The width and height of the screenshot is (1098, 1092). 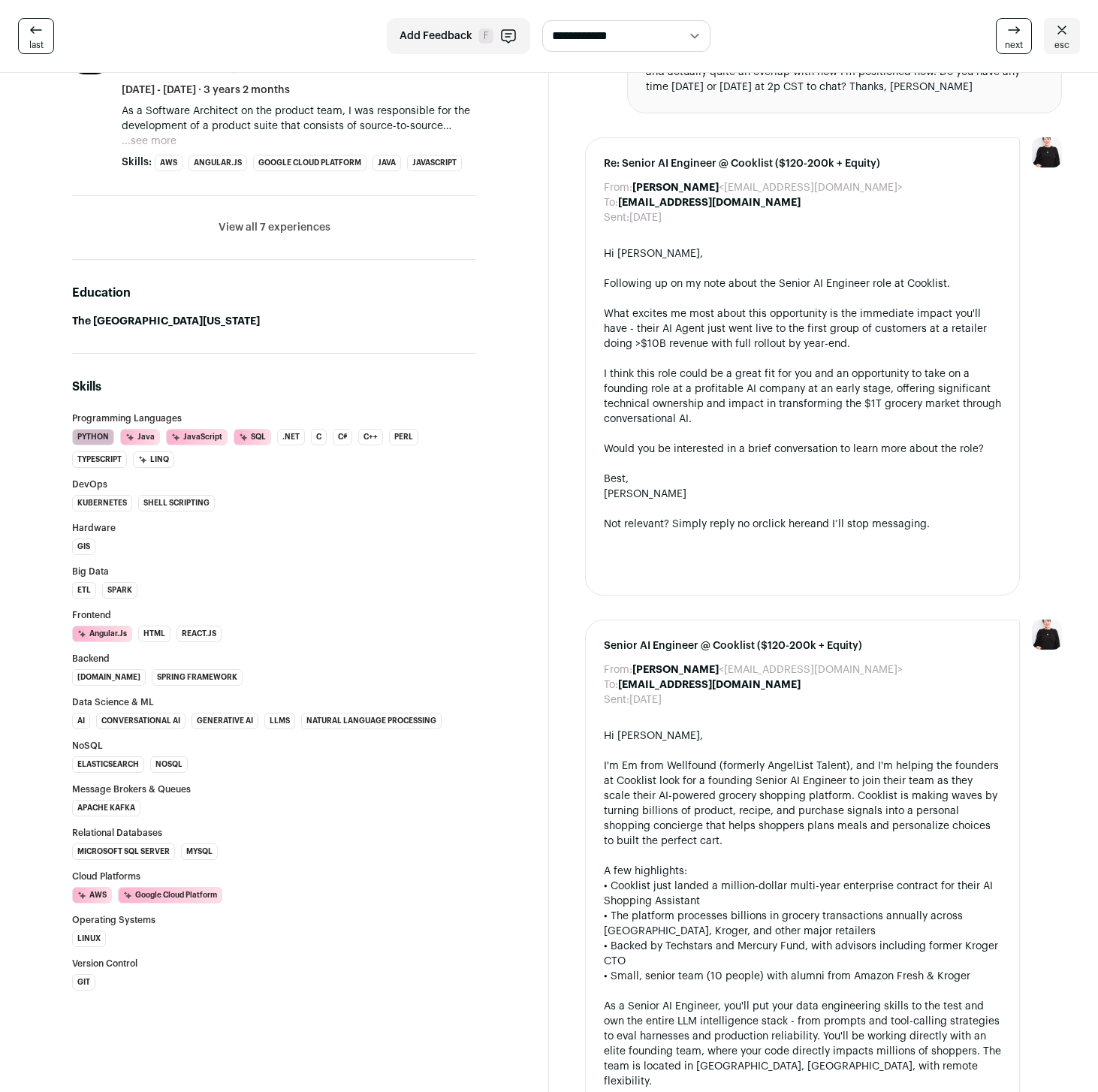 What do you see at coordinates (1014, 45) in the screenshot?
I see `span: next` at bounding box center [1014, 45].